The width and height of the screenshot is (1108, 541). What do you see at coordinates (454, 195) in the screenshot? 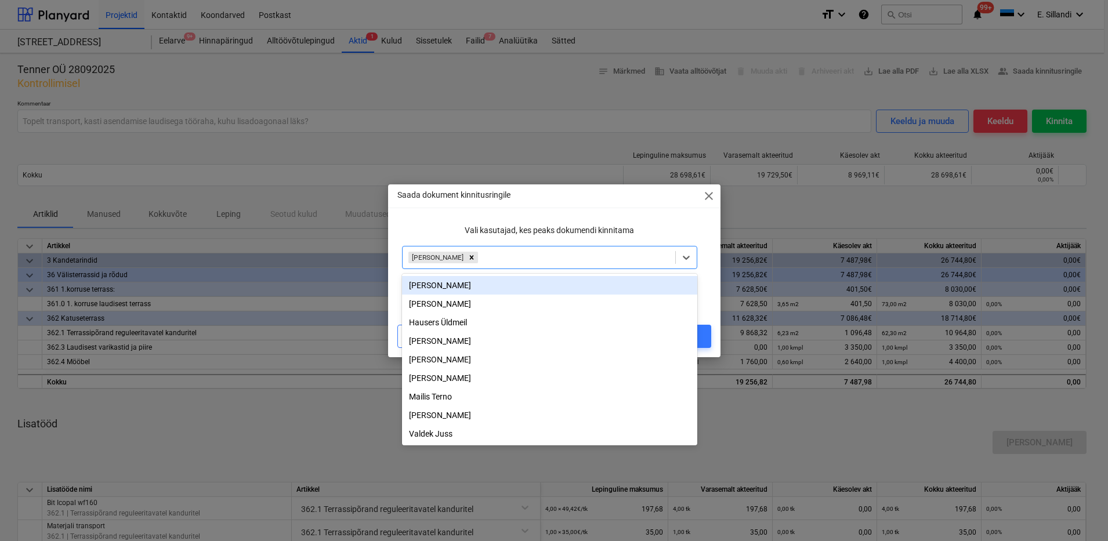
I see `p: Saada dokument kinnitusringile` at bounding box center [454, 195].